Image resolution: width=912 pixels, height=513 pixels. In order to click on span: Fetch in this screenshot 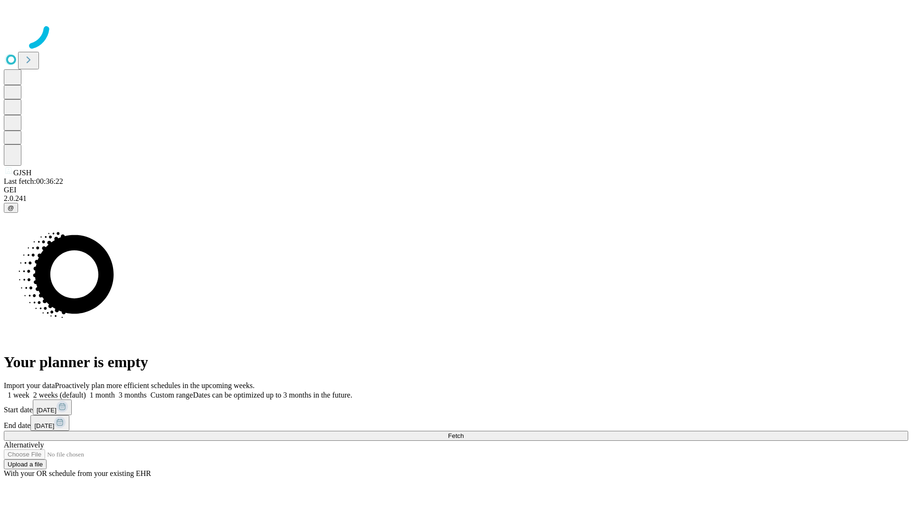, I will do `click(455, 435)`.